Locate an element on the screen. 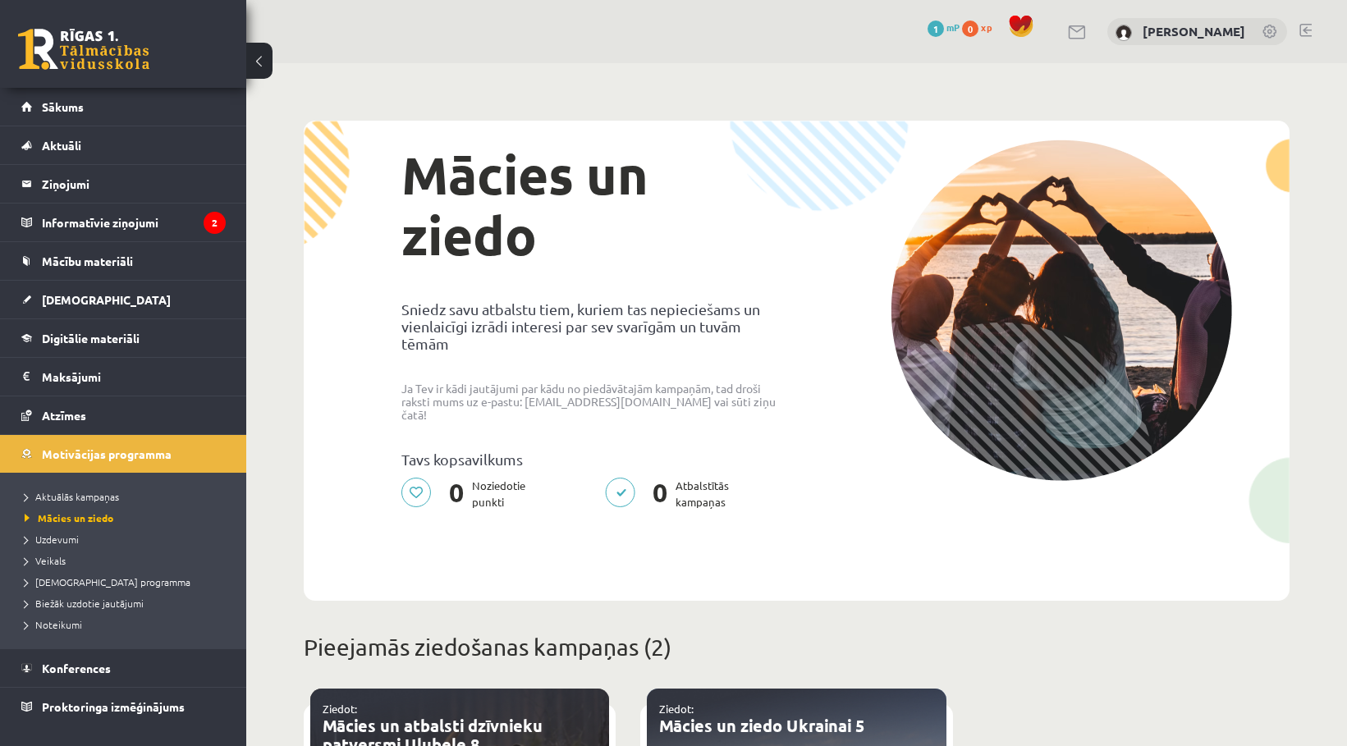  h1: Mācies un ziedo is located at coordinates (593, 205).